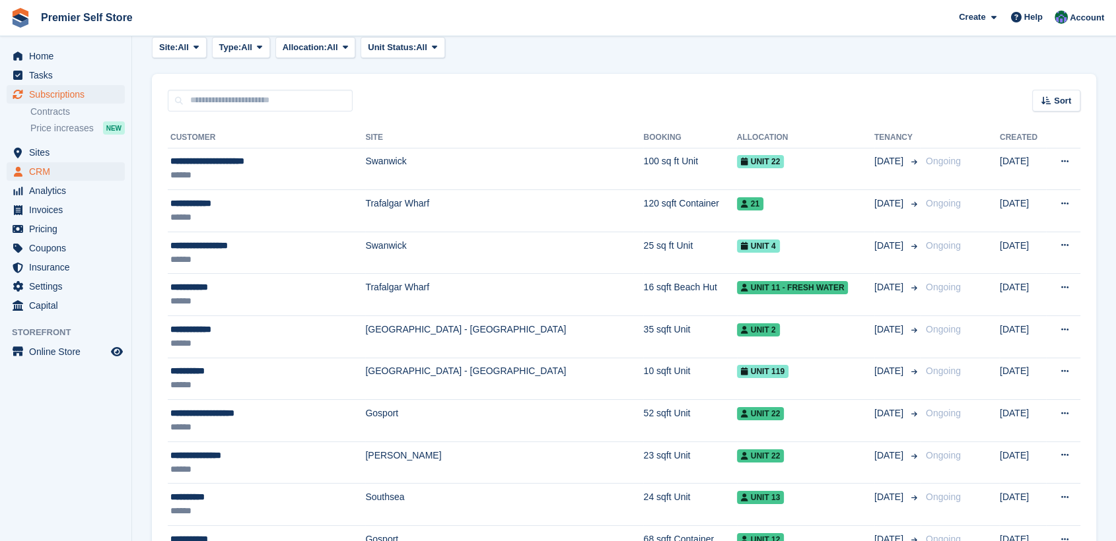 This screenshot has height=541, width=1116. Describe the element at coordinates (114, 128) in the screenshot. I see `div: NEW` at that location.